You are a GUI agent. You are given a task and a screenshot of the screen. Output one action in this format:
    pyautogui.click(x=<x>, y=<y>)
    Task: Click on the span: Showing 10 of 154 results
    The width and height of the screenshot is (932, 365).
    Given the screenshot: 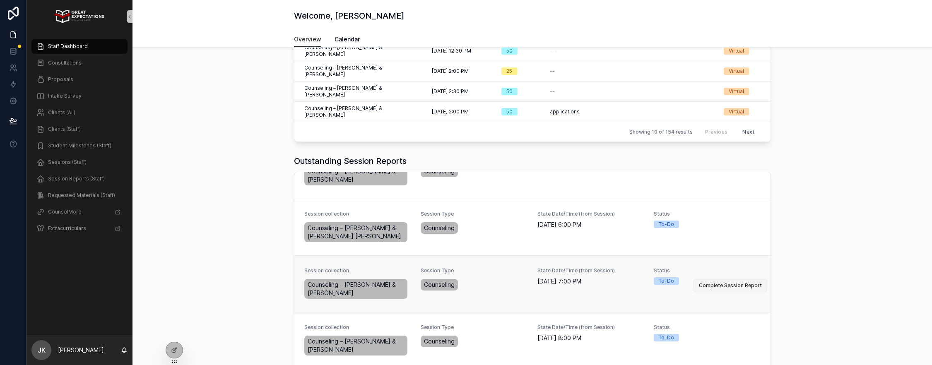 What is the action you would take?
    pyautogui.click(x=661, y=132)
    